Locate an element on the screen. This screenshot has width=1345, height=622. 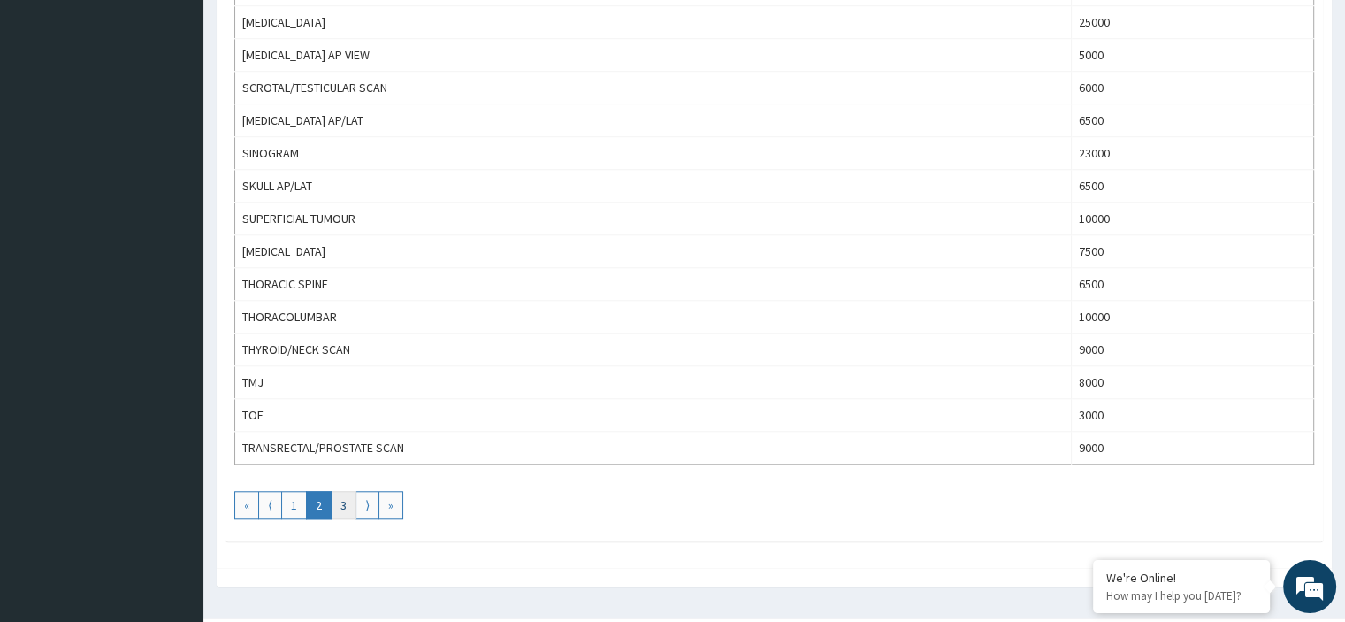
td: 25000 is located at coordinates (1192, 22).